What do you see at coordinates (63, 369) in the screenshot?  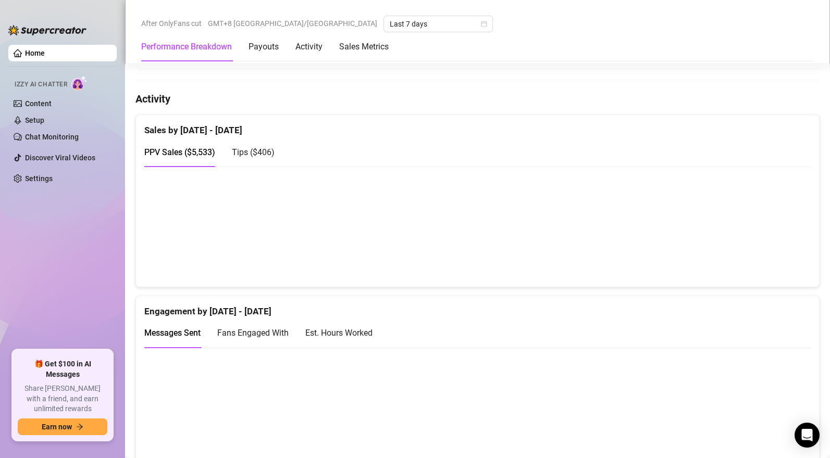 I see `span: 🎁 Get $100 in AI Messages` at bounding box center [63, 369].